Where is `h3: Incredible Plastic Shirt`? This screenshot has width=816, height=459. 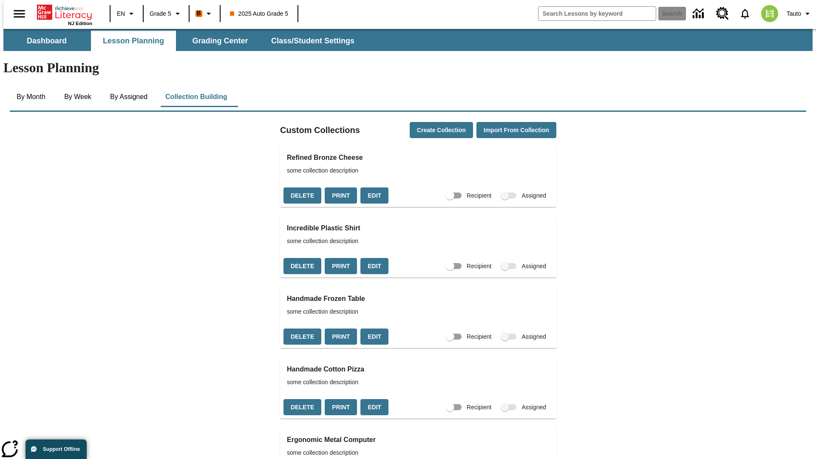
h3: Incredible Plastic Shirt is located at coordinates (418, 228).